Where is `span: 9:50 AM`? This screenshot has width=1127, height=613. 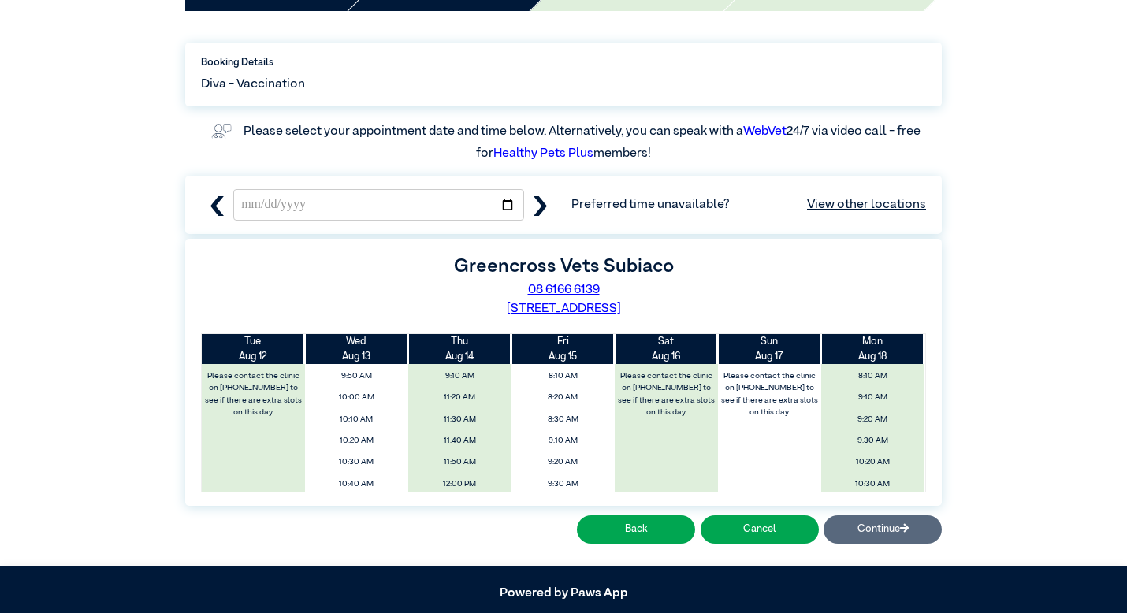 span: 9:50 AM is located at coordinates (357, 376).